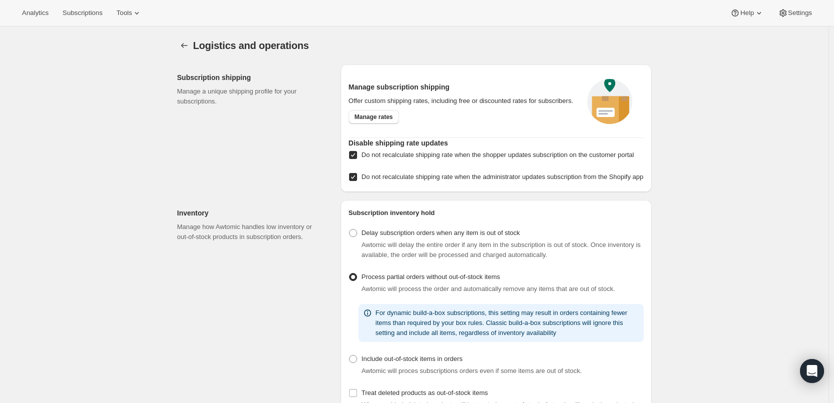  What do you see at coordinates (472, 370) in the screenshot?
I see `span: Awtomic will proces subscriptions orders even if some items are out of stock.` at bounding box center [472, 370].